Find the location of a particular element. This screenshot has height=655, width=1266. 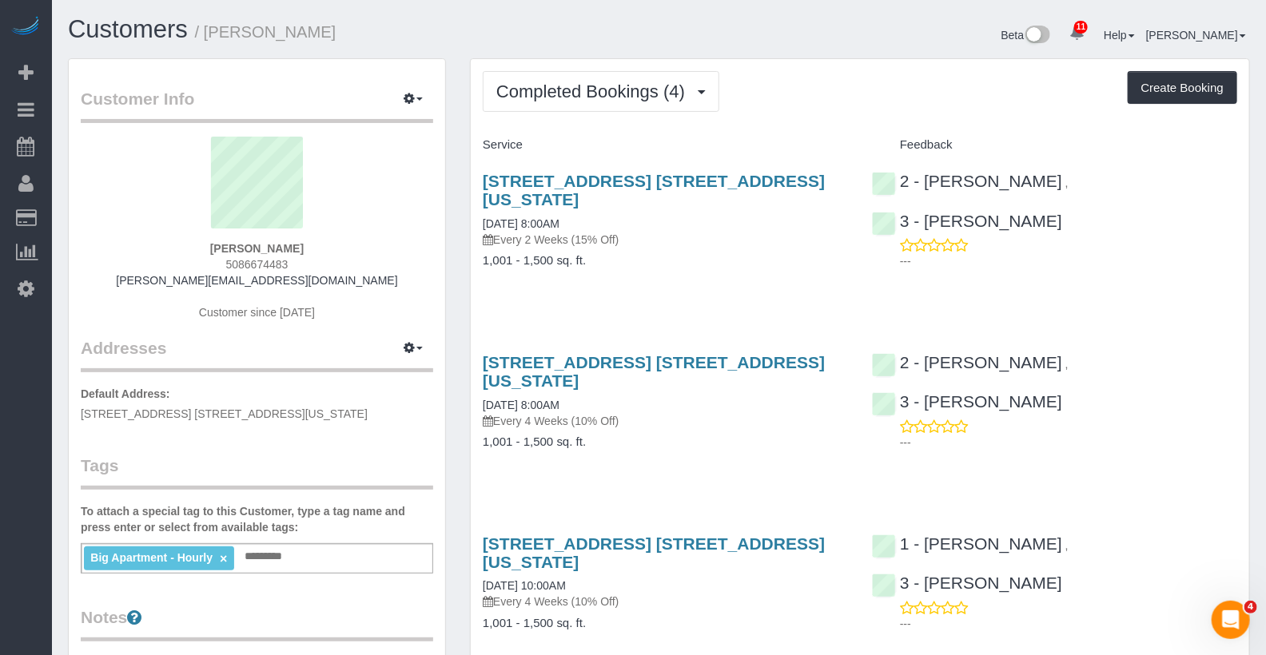

legend: Customer Info is located at coordinates (257, 105).